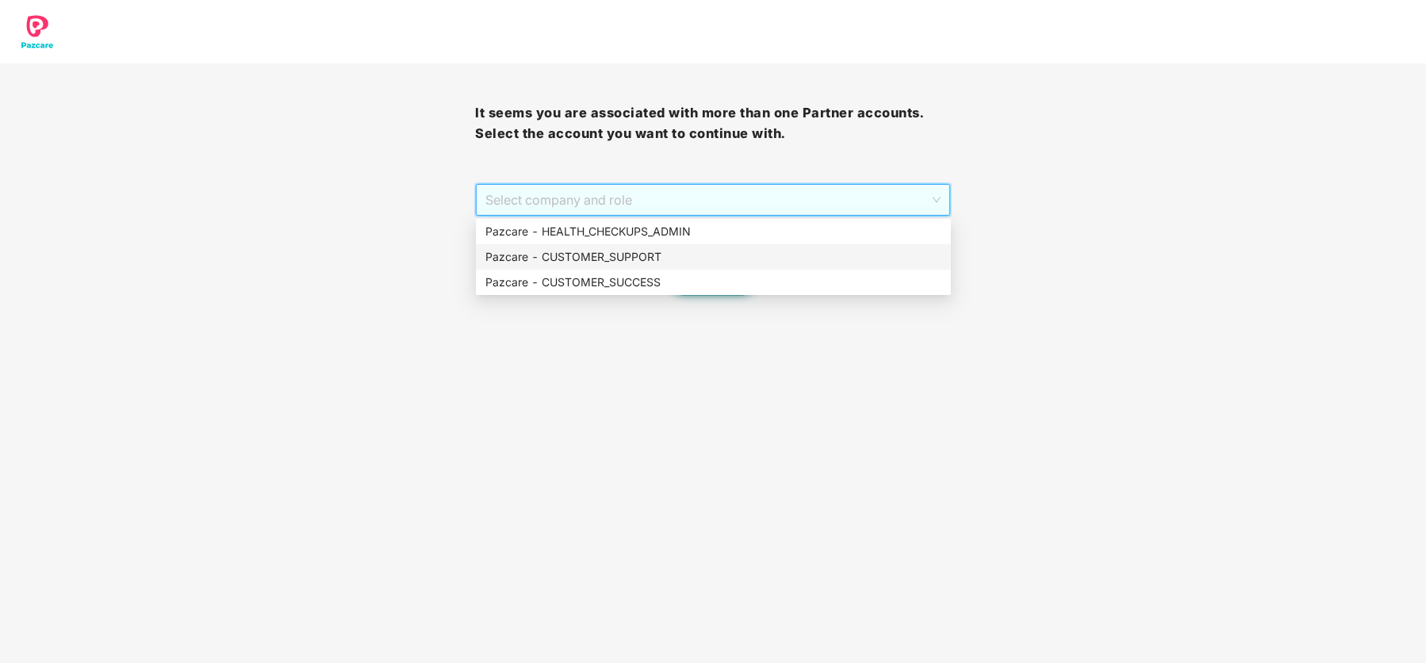 This screenshot has height=663, width=1426. I want to click on div: Pazcare - CUSTOMER_SUPPORT, so click(713, 257).